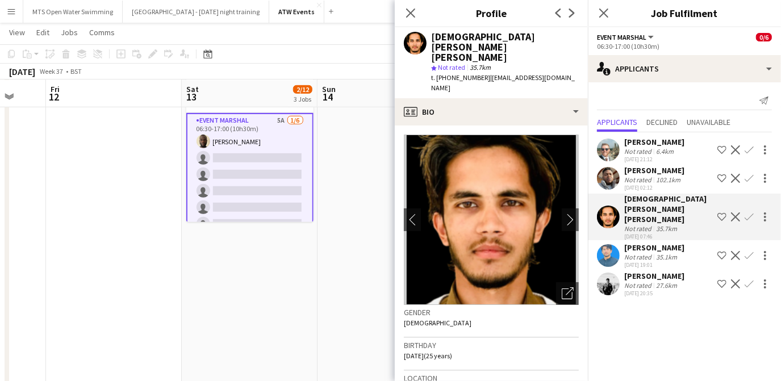 The height and width of the screenshot is (381, 781). What do you see at coordinates (69, 32) in the screenshot?
I see `a: Jobs` at bounding box center [69, 32].